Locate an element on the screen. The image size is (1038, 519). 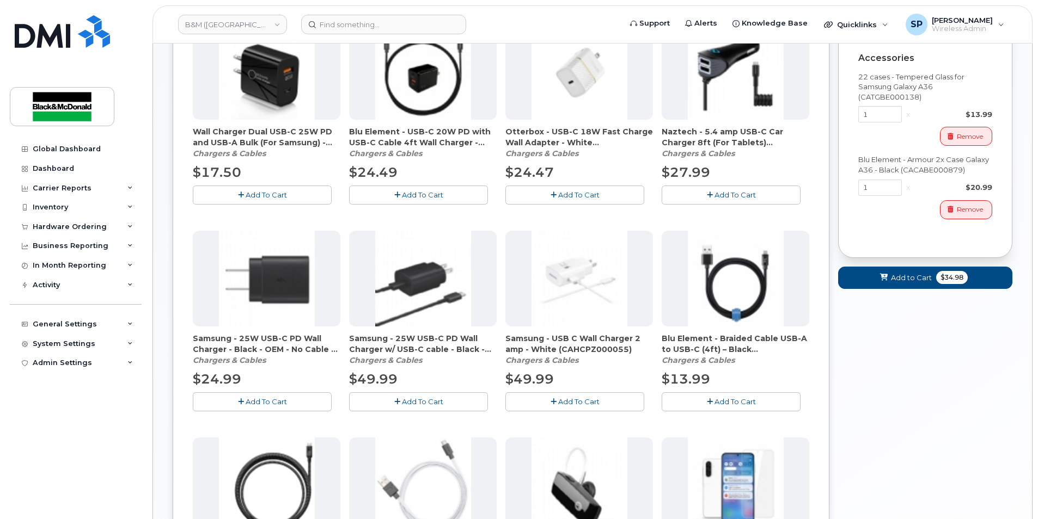
div: Blu Element - Armour 2x Case Galaxy A36 - Black (CACABE000879) is located at coordinates (925, 164).